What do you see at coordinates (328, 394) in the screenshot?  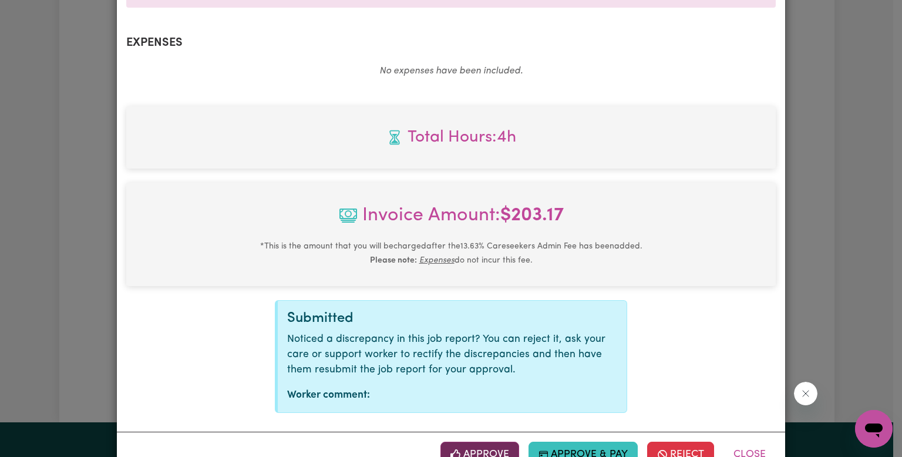 I see `strong: Worker comment:` at bounding box center [328, 394].